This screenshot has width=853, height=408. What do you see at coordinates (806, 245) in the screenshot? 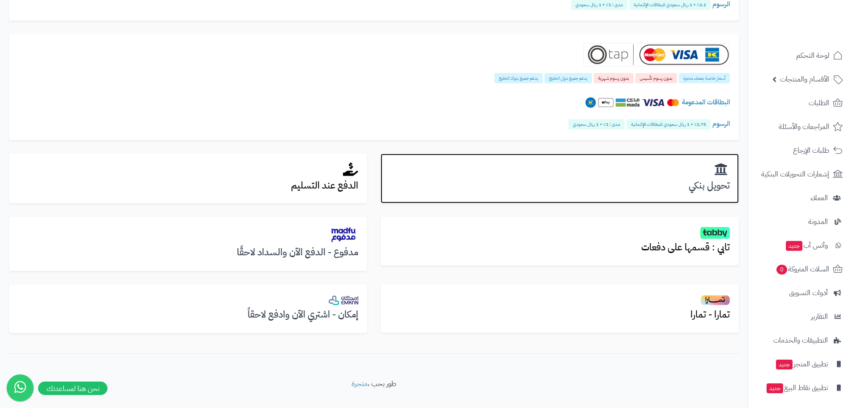
I see `span: وآتس آب` at bounding box center [806, 245].